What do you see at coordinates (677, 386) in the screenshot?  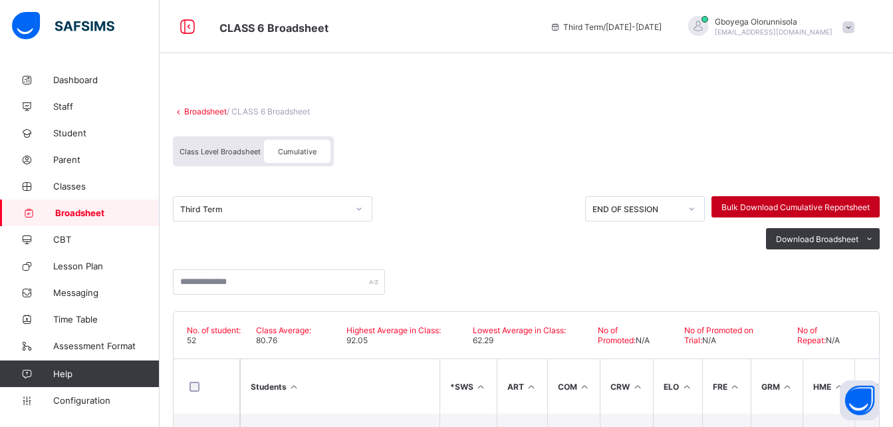 I see `th: ELO` at bounding box center [677, 386].